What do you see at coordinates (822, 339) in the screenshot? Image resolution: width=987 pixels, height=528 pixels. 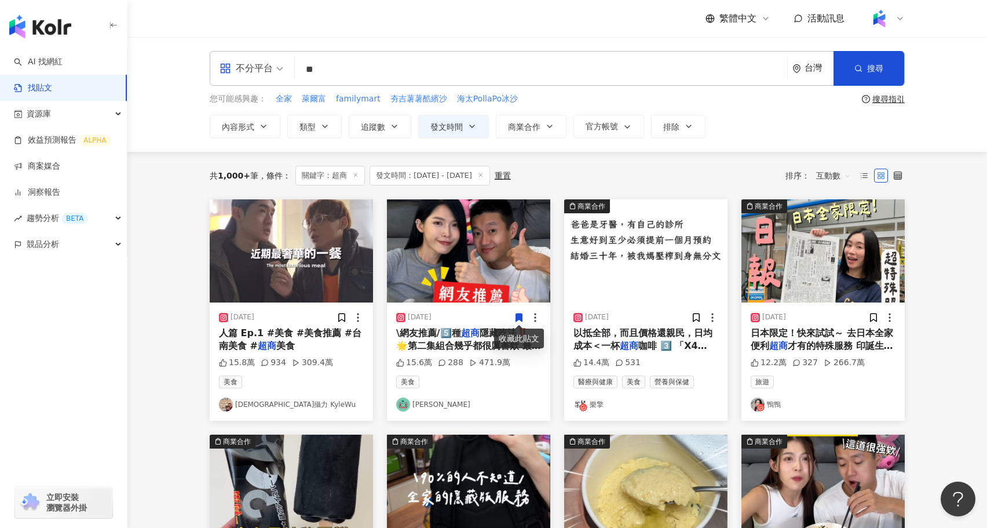 I see `span: 日本限定！快來試試～ 去日本全家便利` at bounding box center [822, 339].